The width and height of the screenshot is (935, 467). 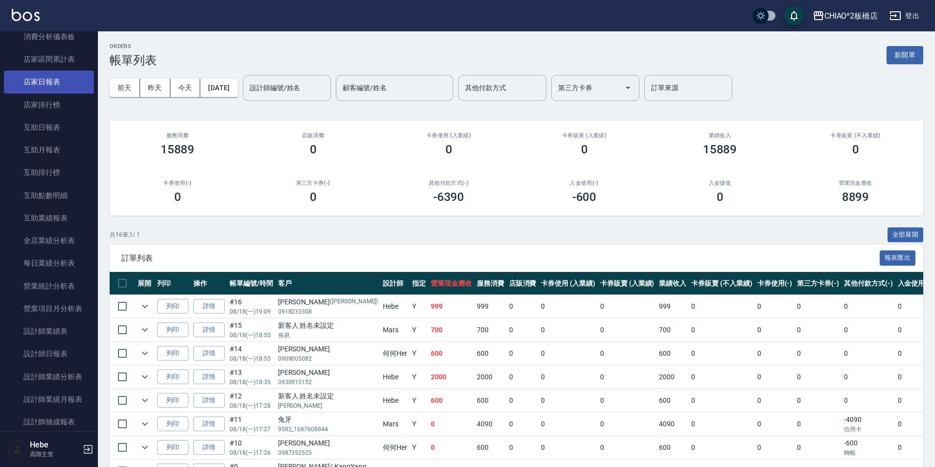 I want to click on p: 0909005082, so click(x=328, y=358).